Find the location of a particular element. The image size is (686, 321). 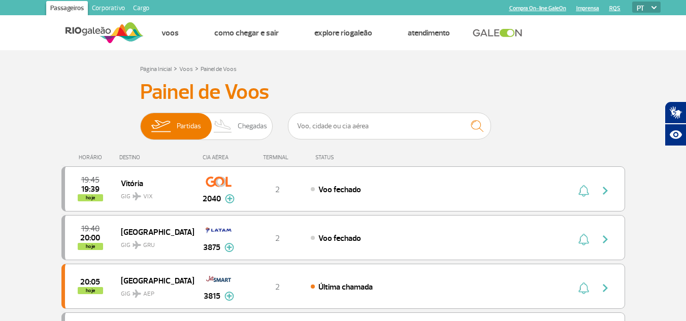

a: RQS is located at coordinates (615, 8).